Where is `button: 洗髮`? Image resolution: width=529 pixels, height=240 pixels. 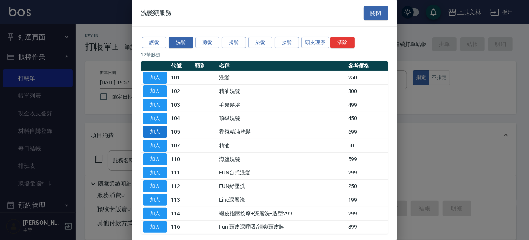
button: 洗髮 is located at coordinates (181, 42).